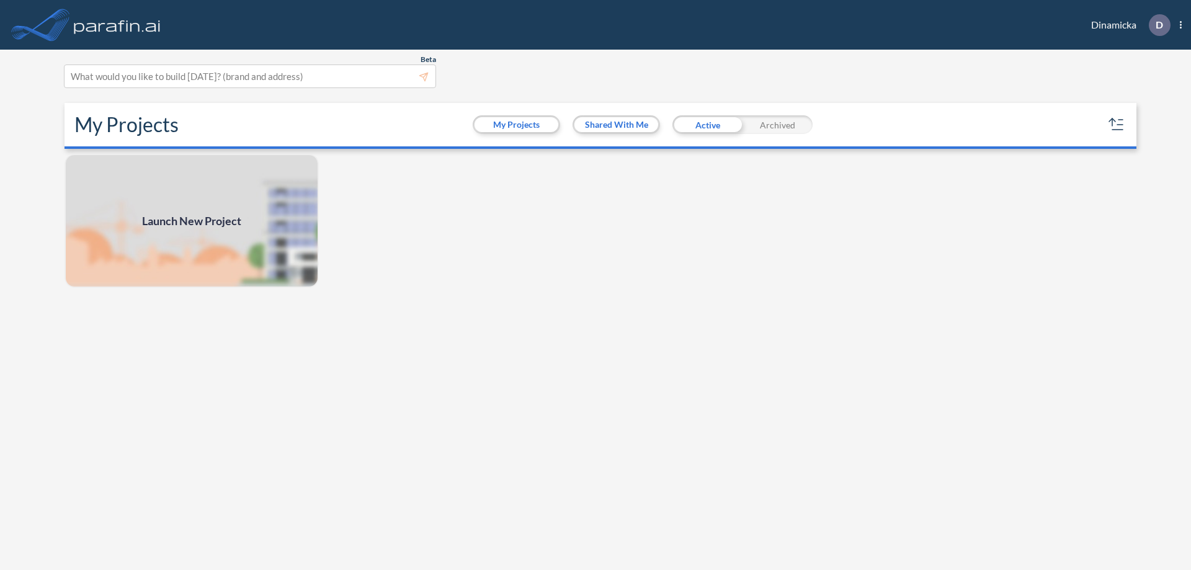  I want to click on img: logo, so click(117, 25).